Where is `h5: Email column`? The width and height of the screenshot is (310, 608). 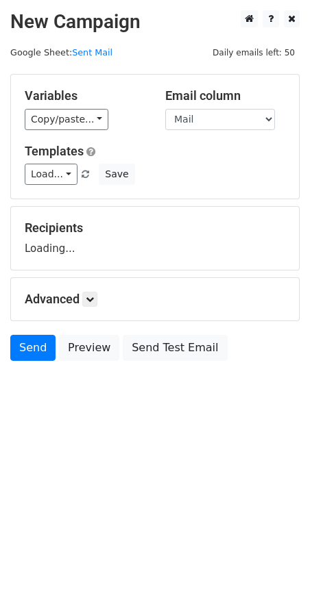 h5: Email column is located at coordinates (225, 96).